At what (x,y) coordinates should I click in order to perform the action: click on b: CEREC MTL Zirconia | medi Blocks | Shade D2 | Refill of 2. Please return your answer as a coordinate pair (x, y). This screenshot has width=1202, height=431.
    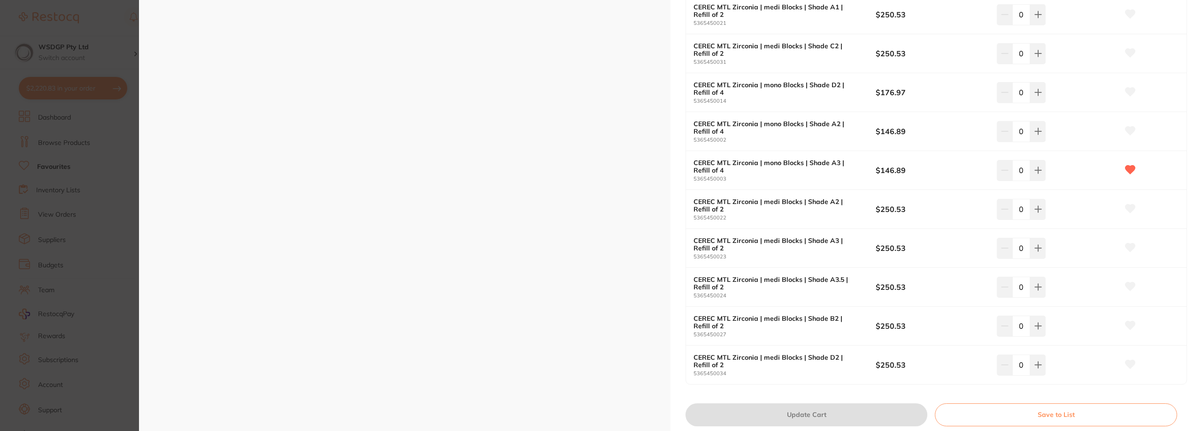
    Looking at the image, I should click on (775, 362).